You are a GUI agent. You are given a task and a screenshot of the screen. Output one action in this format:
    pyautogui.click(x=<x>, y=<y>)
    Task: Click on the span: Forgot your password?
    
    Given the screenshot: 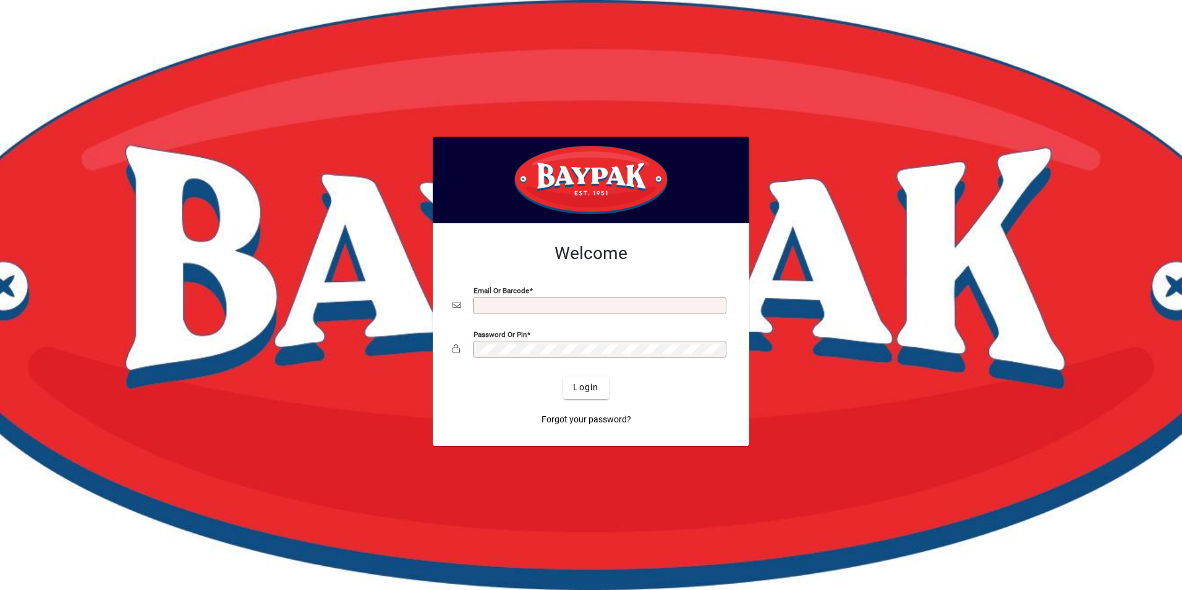 What is the action you would take?
    pyautogui.click(x=586, y=419)
    